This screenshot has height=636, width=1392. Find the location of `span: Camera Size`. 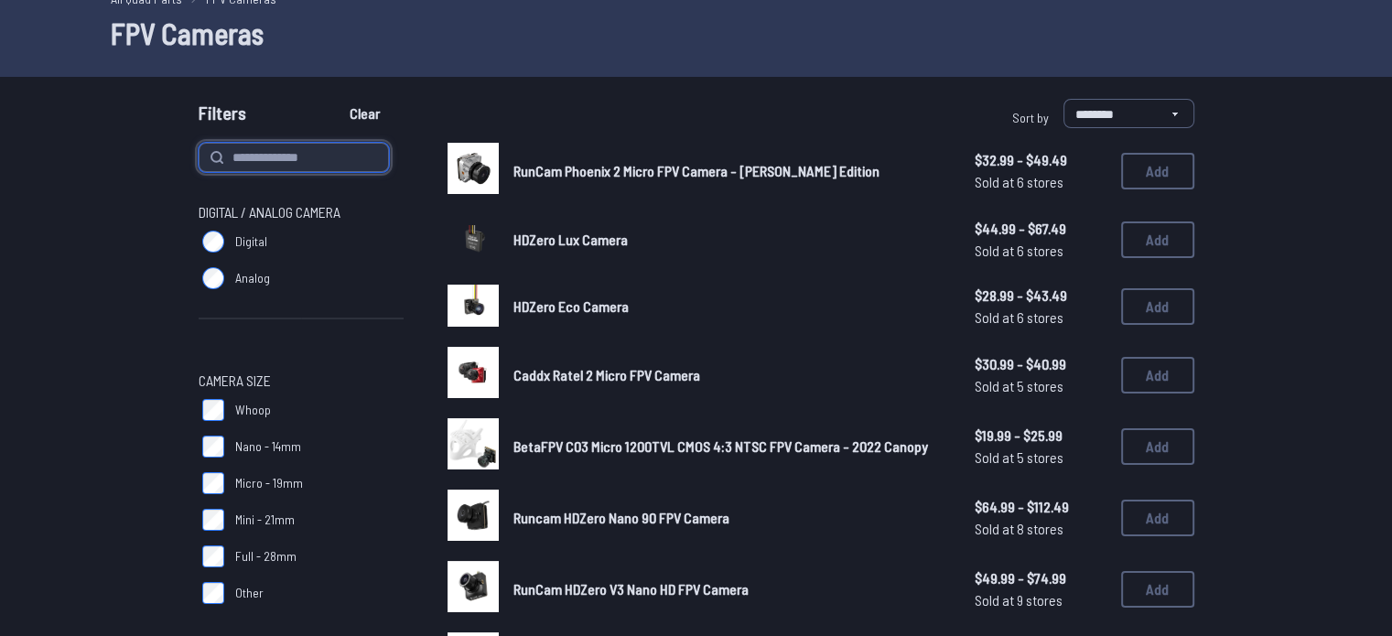

span: Camera Size is located at coordinates (234, 381).